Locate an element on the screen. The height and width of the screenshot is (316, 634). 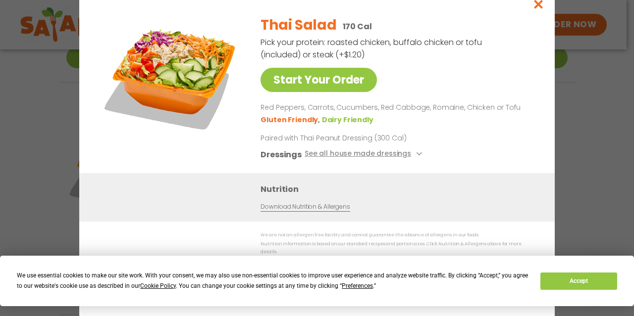
a: Start Your Order is located at coordinates (318, 80).